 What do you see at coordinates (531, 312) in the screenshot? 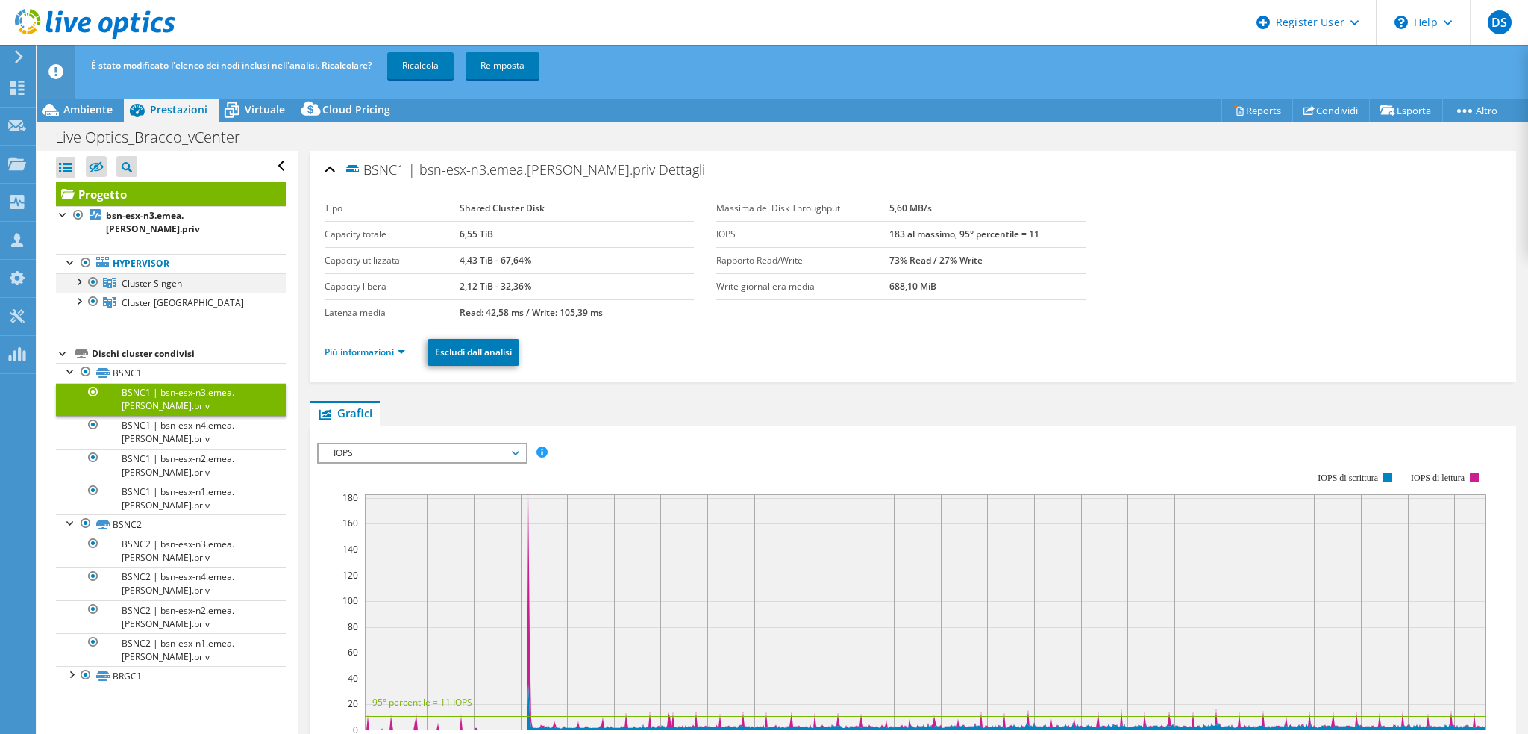
I see `b: Read: 42,58 ms / Write: 105,39 ms` at bounding box center [531, 312].